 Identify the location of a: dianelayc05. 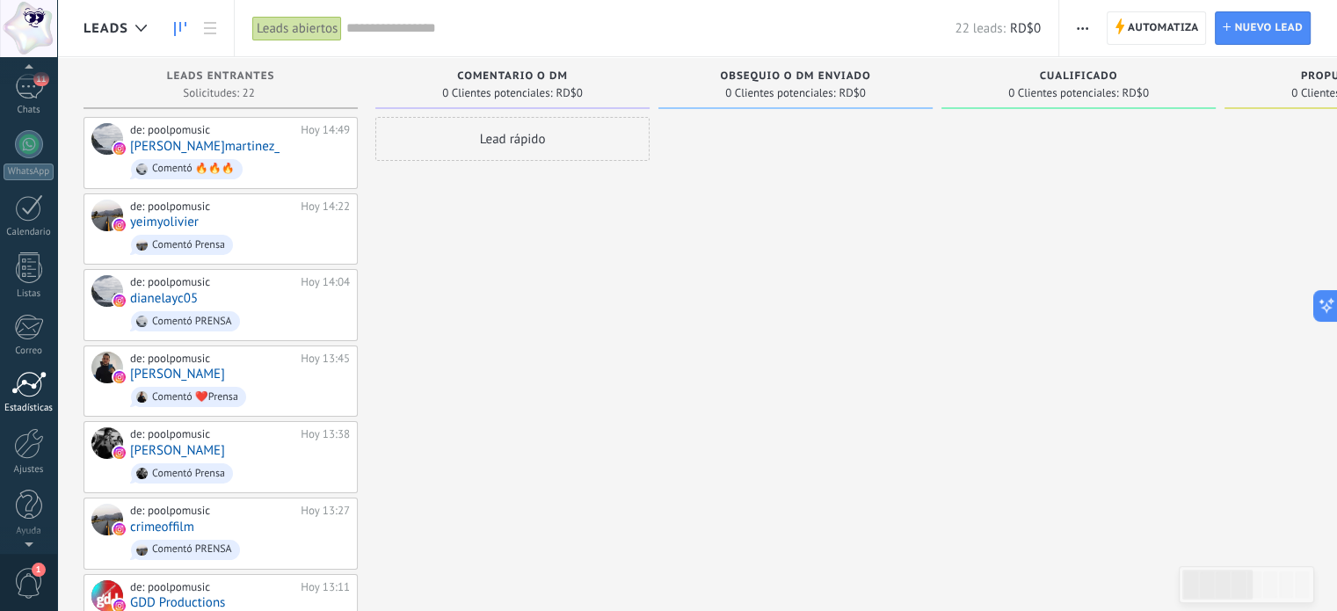
(164, 298).